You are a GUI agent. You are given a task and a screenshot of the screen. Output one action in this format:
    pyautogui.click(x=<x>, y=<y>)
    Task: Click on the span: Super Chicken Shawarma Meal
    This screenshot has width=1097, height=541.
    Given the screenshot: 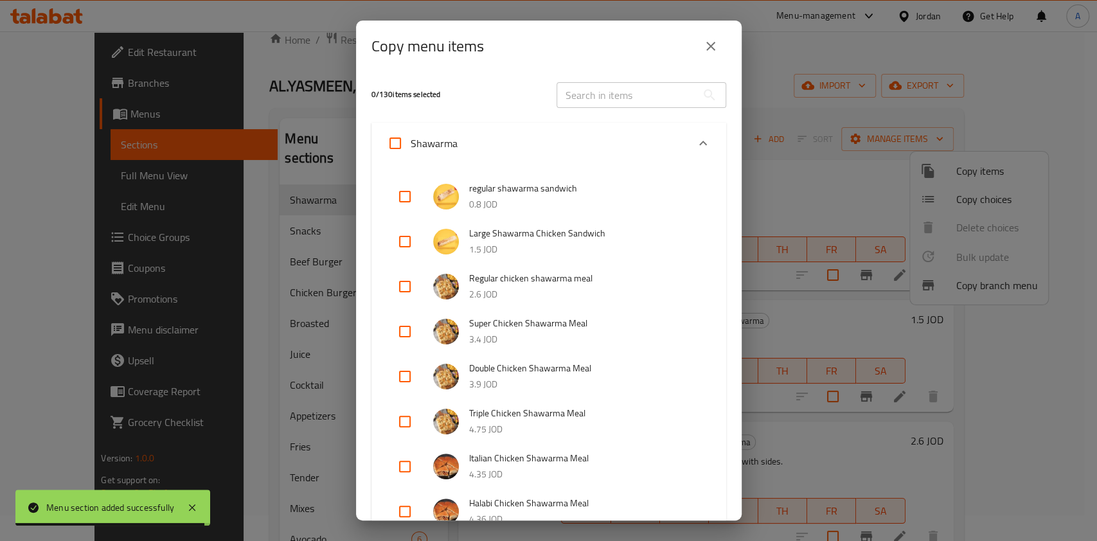 What is the action you would take?
    pyautogui.click(x=585, y=323)
    